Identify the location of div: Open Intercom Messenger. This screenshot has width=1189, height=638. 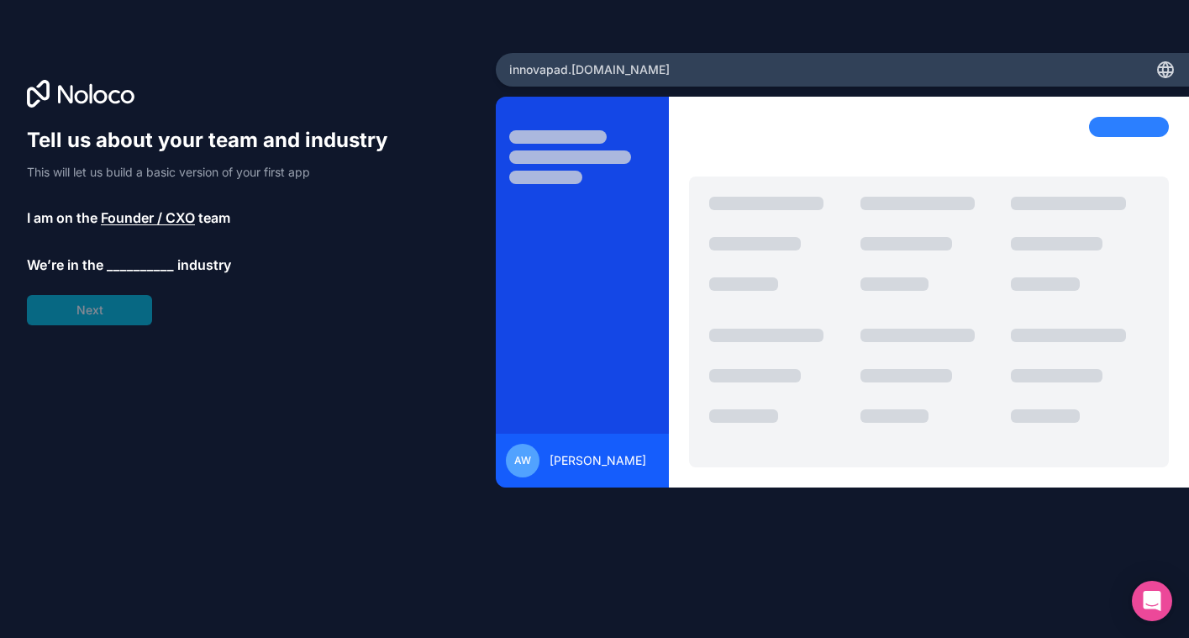
(1152, 601).